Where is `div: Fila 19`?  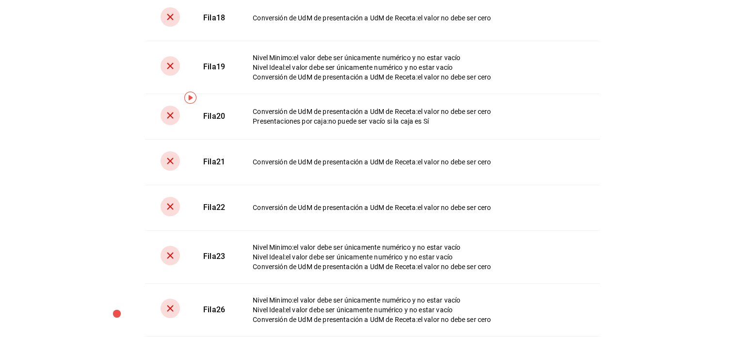
div: Fila 19 is located at coordinates (216, 67).